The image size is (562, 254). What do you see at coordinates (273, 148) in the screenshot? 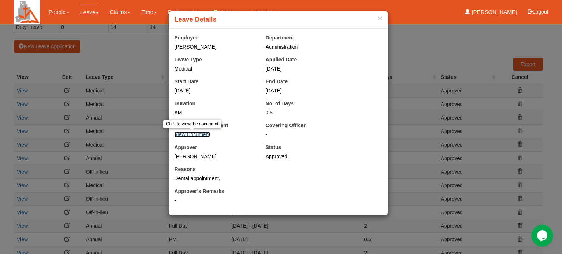
I see `label: Status` at bounding box center [273, 148].